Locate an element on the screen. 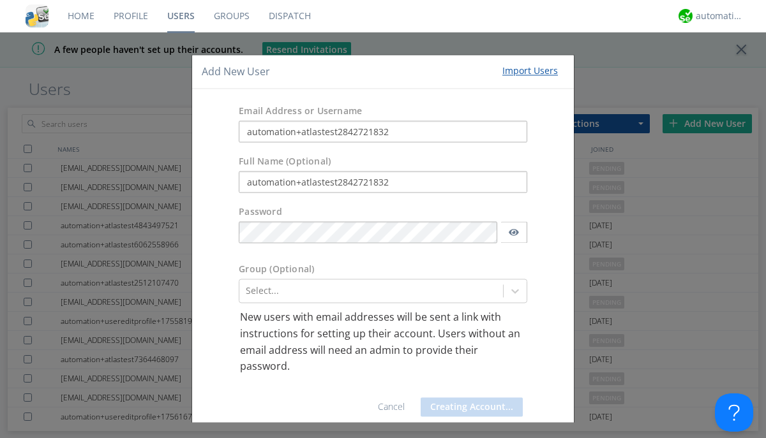 The width and height of the screenshot is (766, 438). h4: Add New User is located at coordinates (235, 71).